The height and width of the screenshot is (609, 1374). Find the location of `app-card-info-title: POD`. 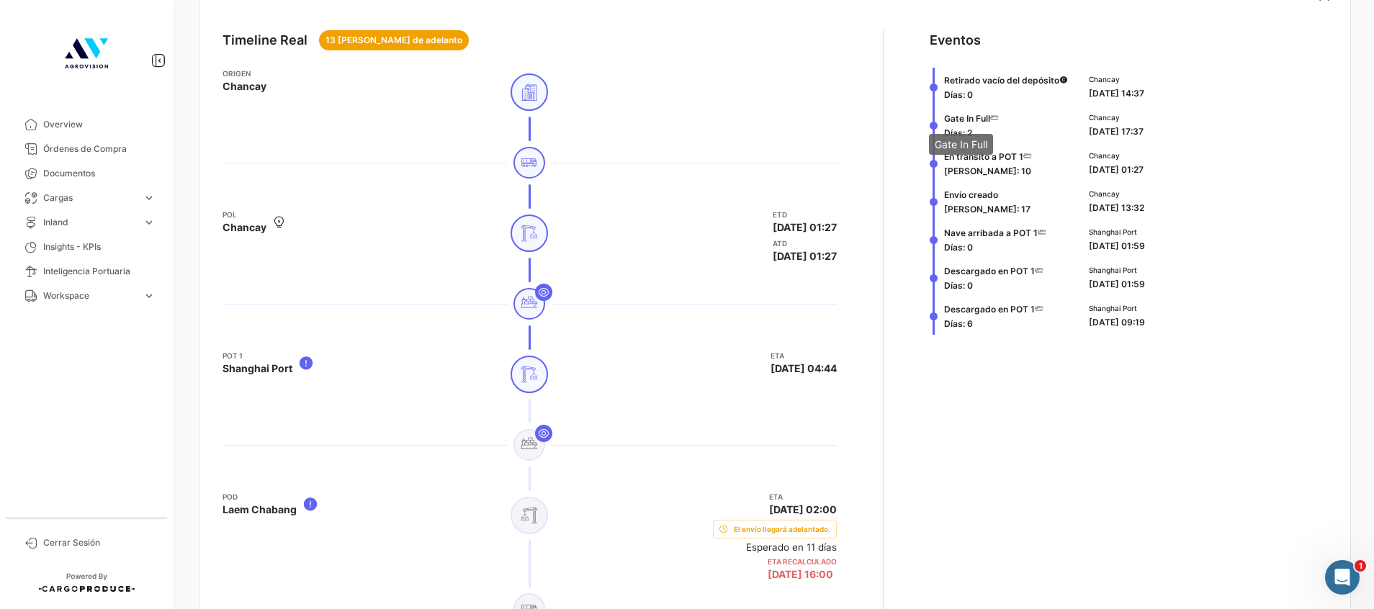

app-card-info-title: POD is located at coordinates (259, 497).